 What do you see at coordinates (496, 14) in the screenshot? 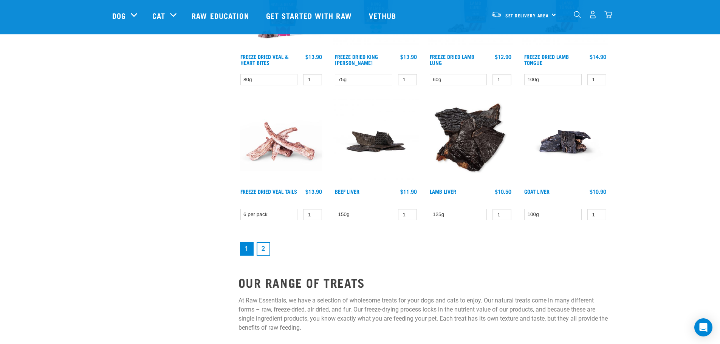
I see `img: van-moving.png` at bounding box center [496, 14].